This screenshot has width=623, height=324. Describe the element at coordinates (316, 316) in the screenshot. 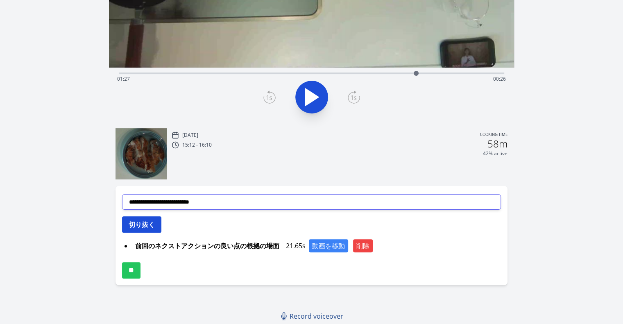

I see `span: Record voiceover` at that location.